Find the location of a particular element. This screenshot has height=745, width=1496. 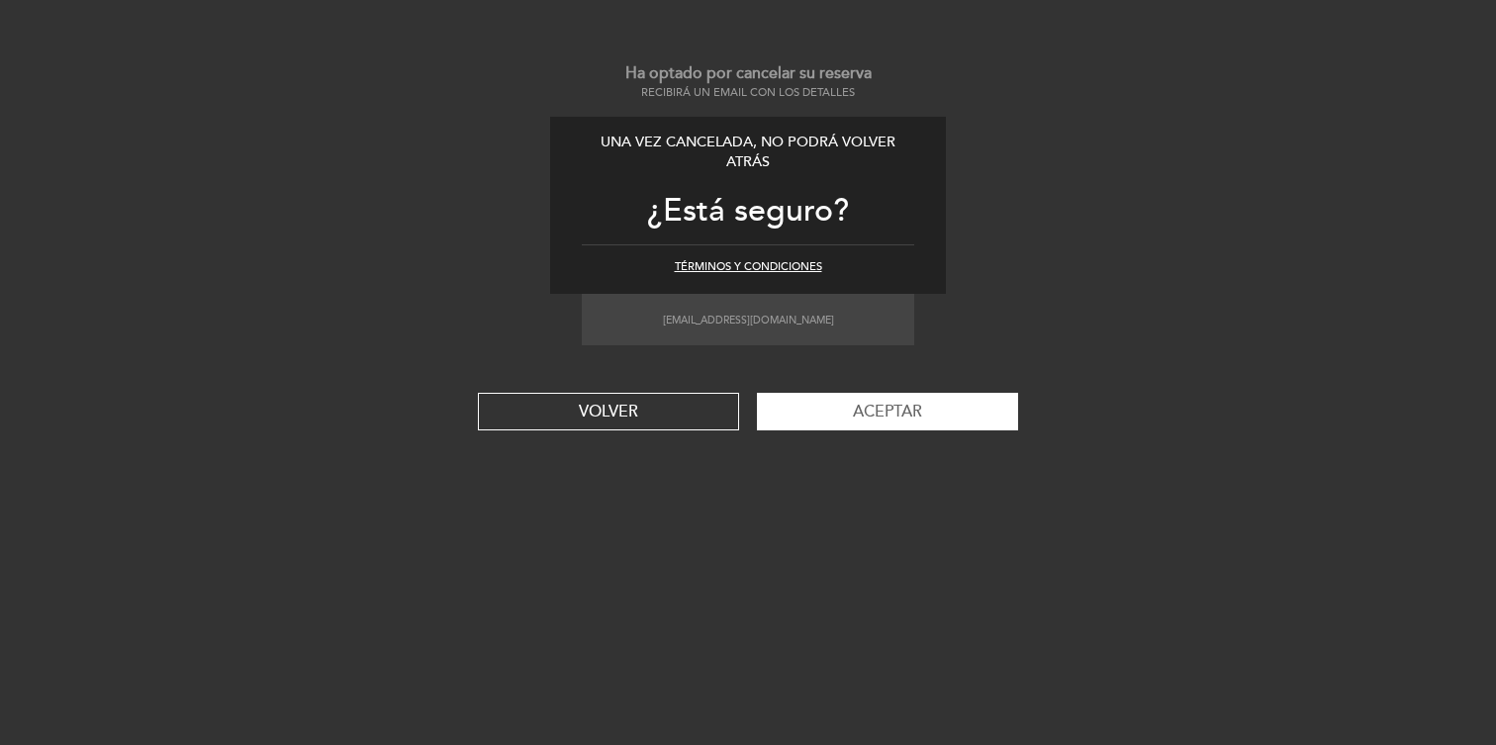

button: VOLVER is located at coordinates (608, 412).